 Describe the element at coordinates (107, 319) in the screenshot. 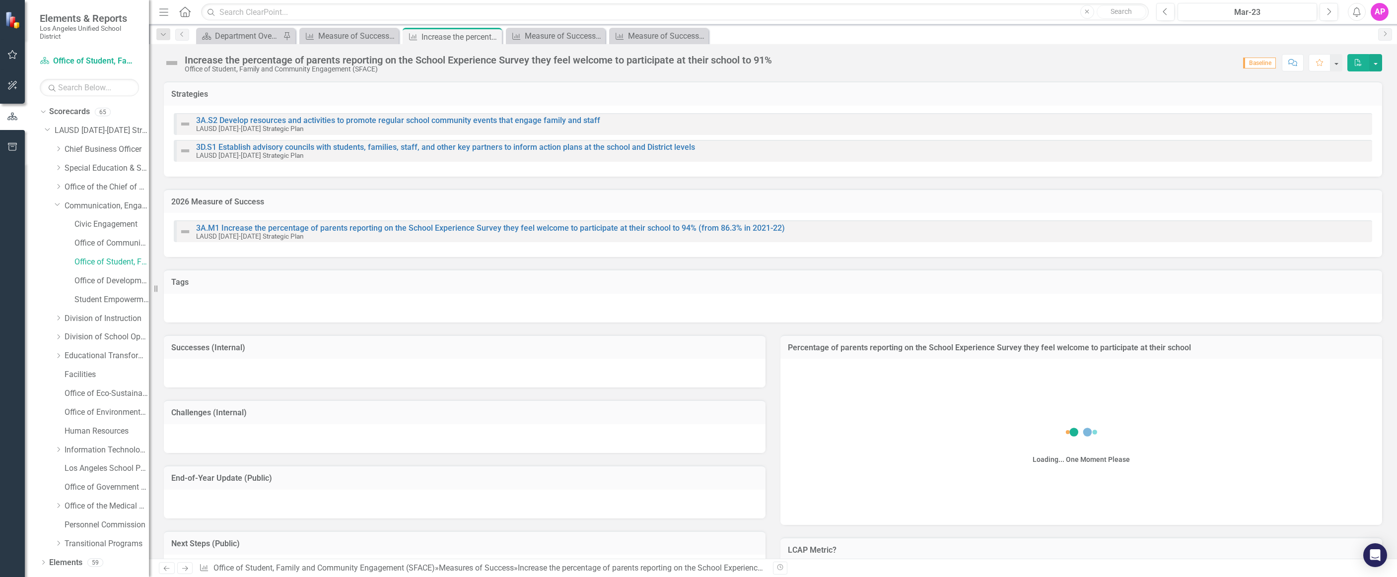

I see `a: Division of Instruction` at that location.